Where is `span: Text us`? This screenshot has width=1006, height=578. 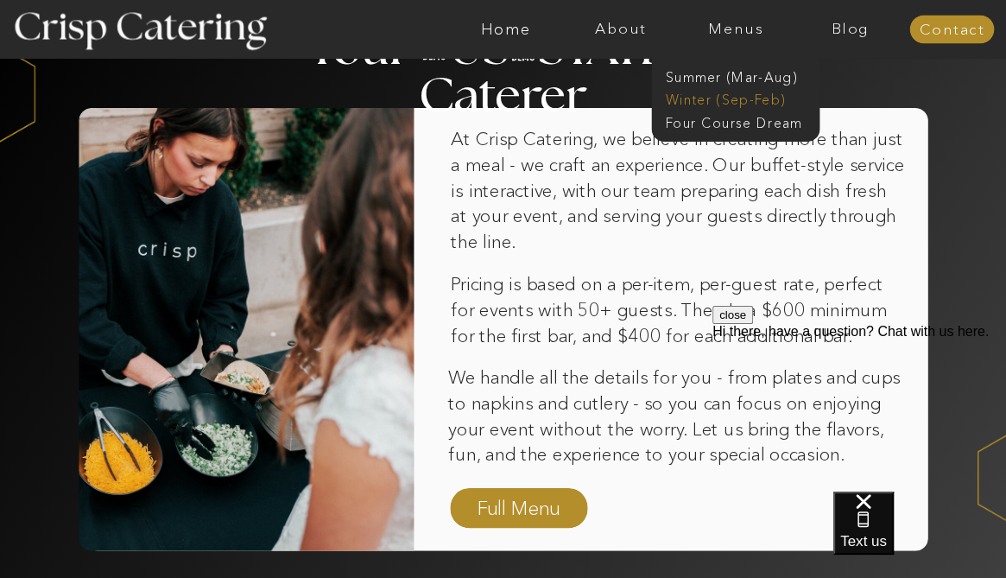
span: Text us is located at coordinates (30, 49).